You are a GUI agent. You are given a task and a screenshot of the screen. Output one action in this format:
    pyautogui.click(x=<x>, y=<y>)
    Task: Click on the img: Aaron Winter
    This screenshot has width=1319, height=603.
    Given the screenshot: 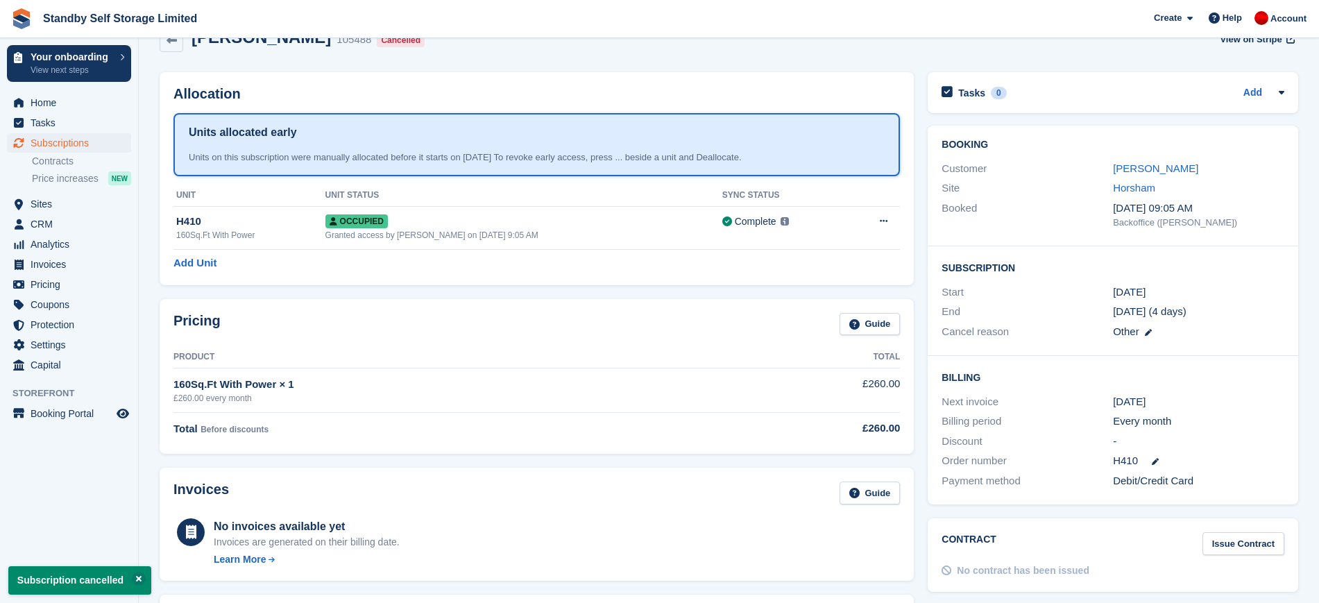 What is the action you would take?
    pyautogui.click(x=1261, y=18)
    